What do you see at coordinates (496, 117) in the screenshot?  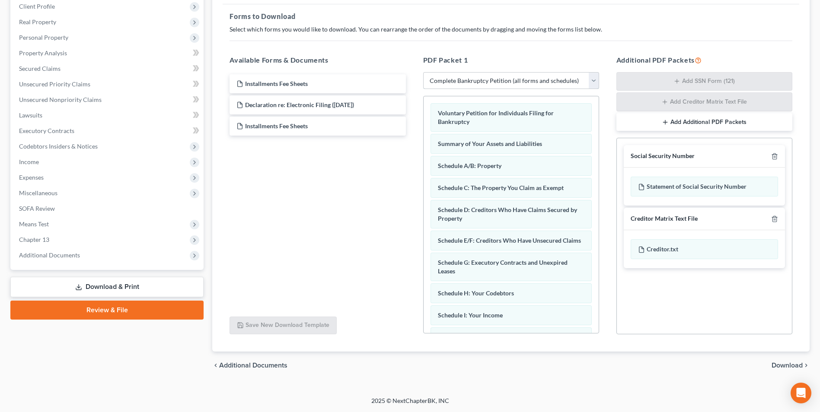 I see `span: Voluntary Petition for Individuals Filing for Bankruptcy` at bounding box center [496, 117].